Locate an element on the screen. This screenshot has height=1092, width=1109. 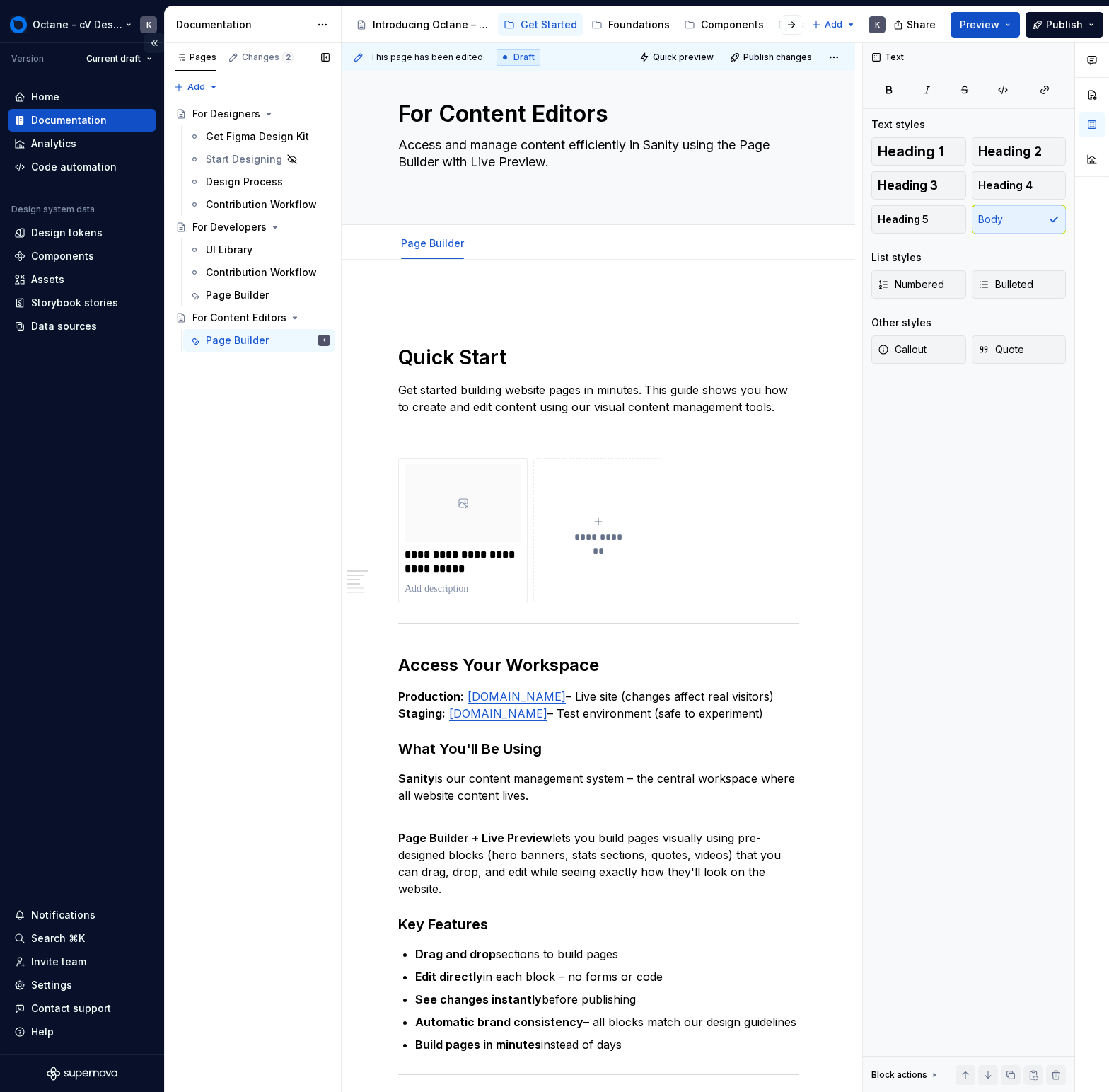
div: Octane - cV Design System is located at coordinates (78, 24).